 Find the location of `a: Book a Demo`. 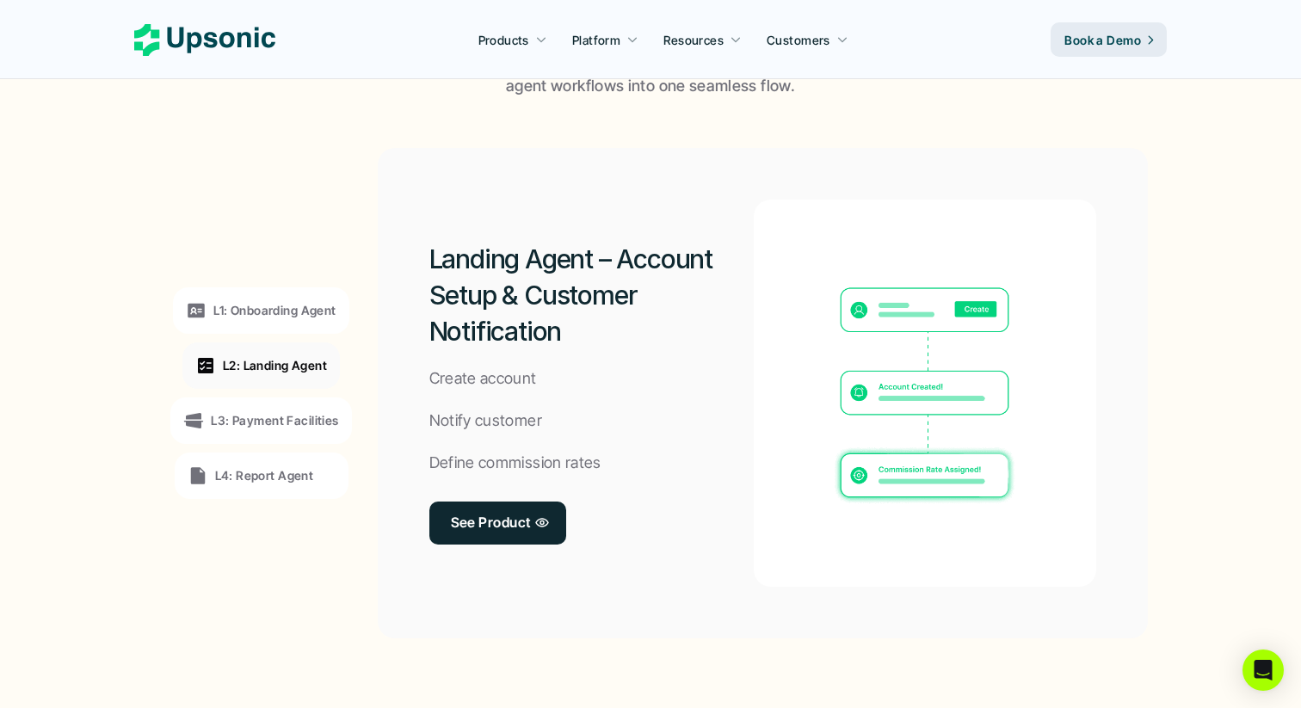

a: Book a Demo is located at coordinates (1108, 40).